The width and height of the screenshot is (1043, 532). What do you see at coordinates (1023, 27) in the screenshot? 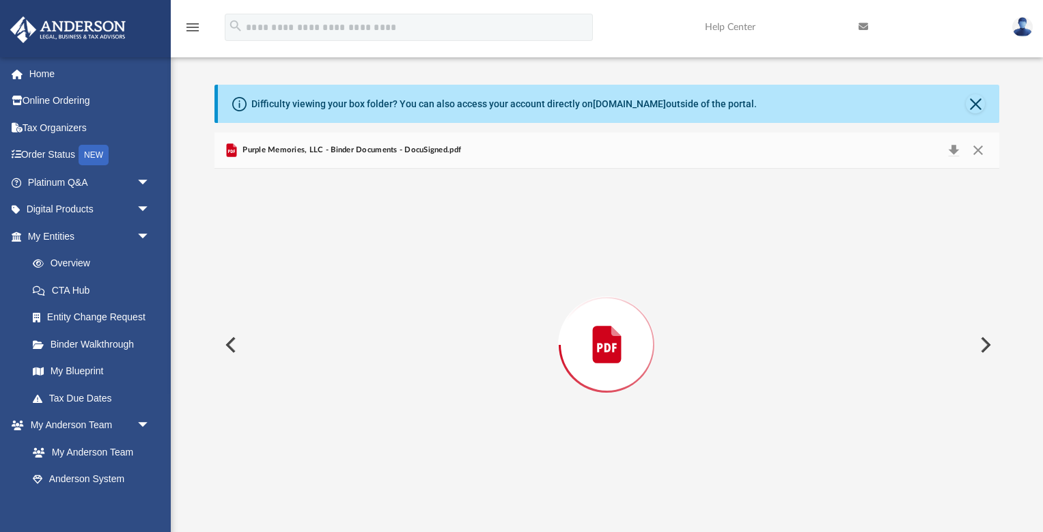
I see `img: User Pic` at bounding box center [1023, 27].